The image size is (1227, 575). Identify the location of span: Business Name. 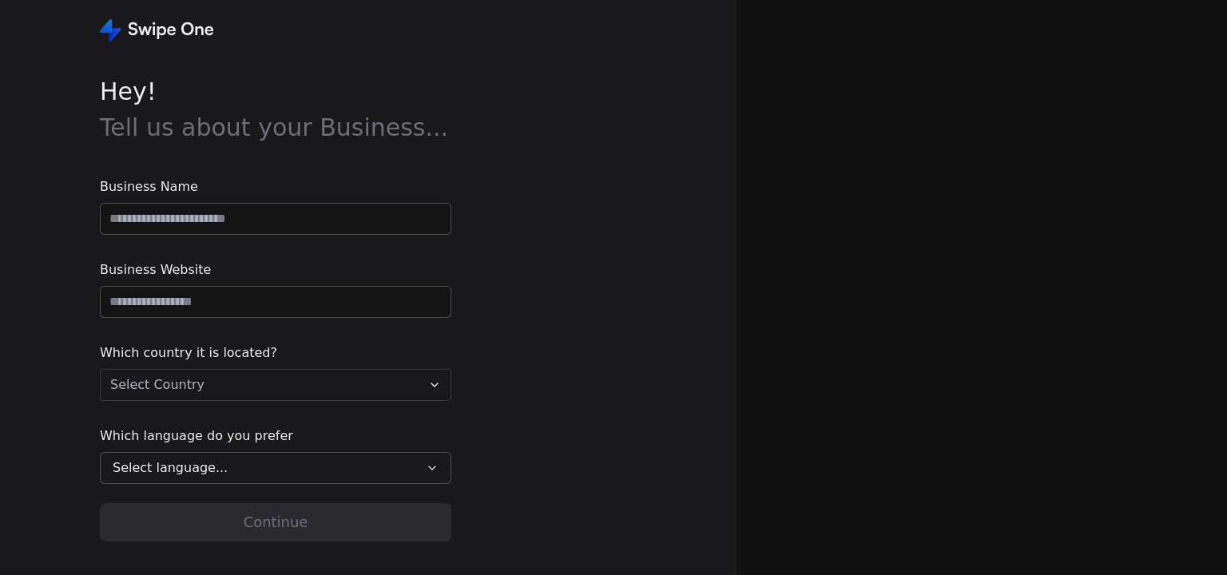
(276, 187).